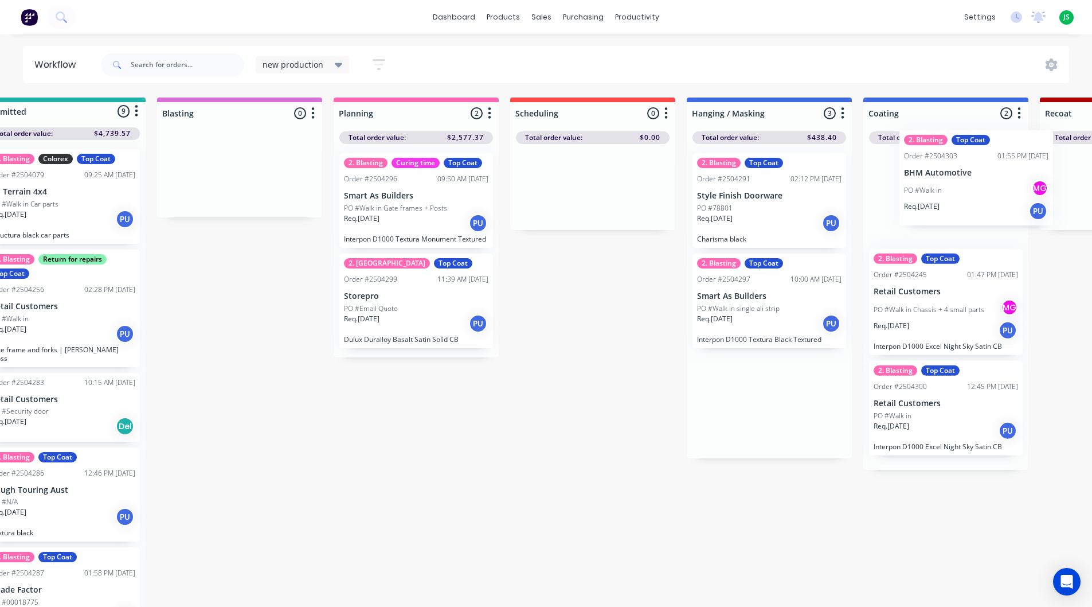  Describe the element at coordinates (29, 17) in the screenshot. I see `img: Factory` at that location.